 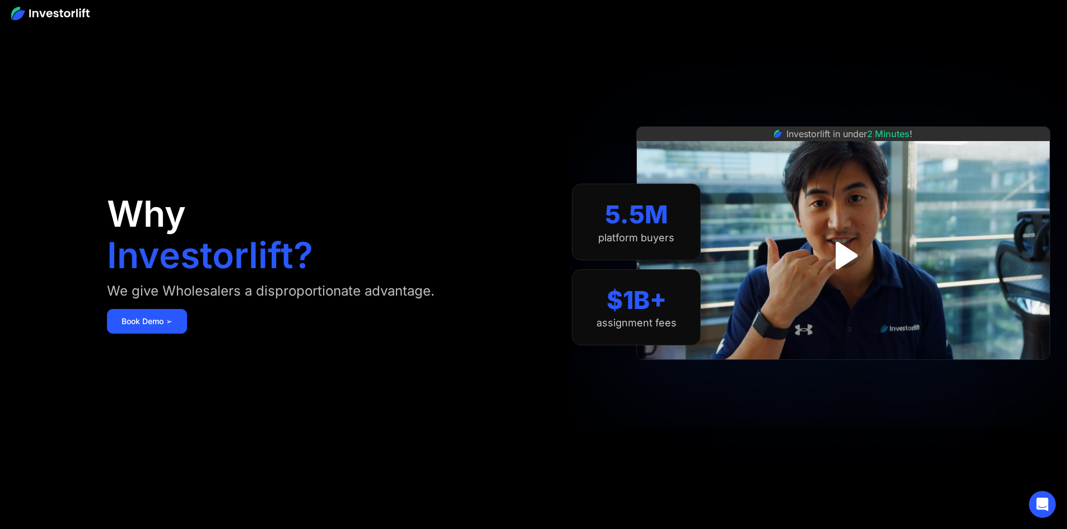 I want to click on div: Investorlift in under !, so click(x=849, y=134).